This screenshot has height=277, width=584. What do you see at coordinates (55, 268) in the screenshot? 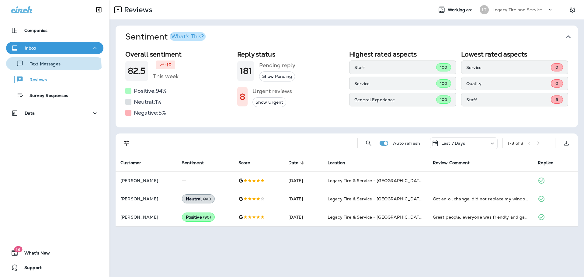
I see `button: Support` at bounding box center [55, 268].